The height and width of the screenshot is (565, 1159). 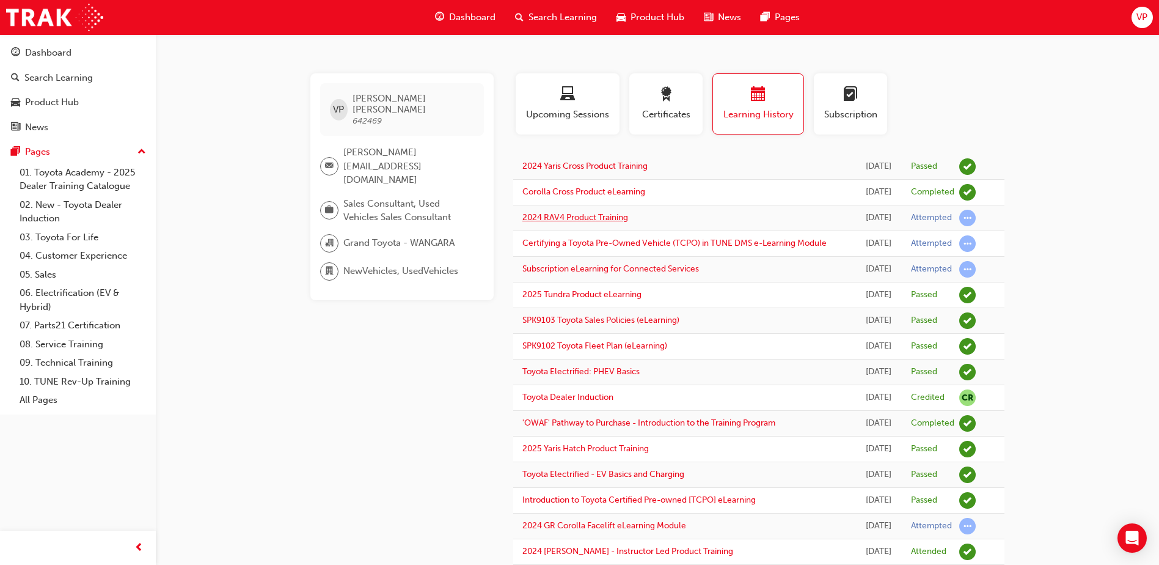 I want to click on span: Search Learning, so click(x=563, y=17).